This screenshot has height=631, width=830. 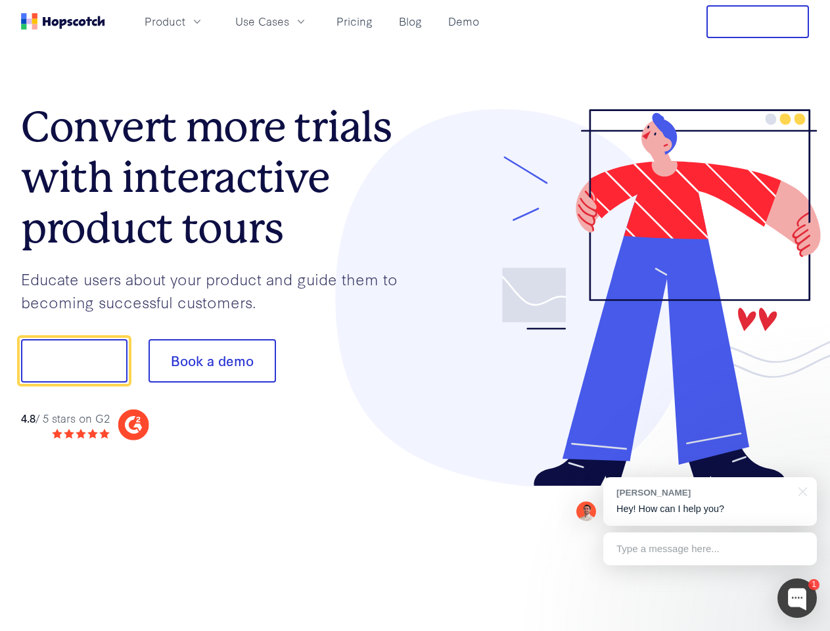 What do you see at coordinates (174, 21) in the screenshot?
I see `button: Product` at bounding box center [174, 21].